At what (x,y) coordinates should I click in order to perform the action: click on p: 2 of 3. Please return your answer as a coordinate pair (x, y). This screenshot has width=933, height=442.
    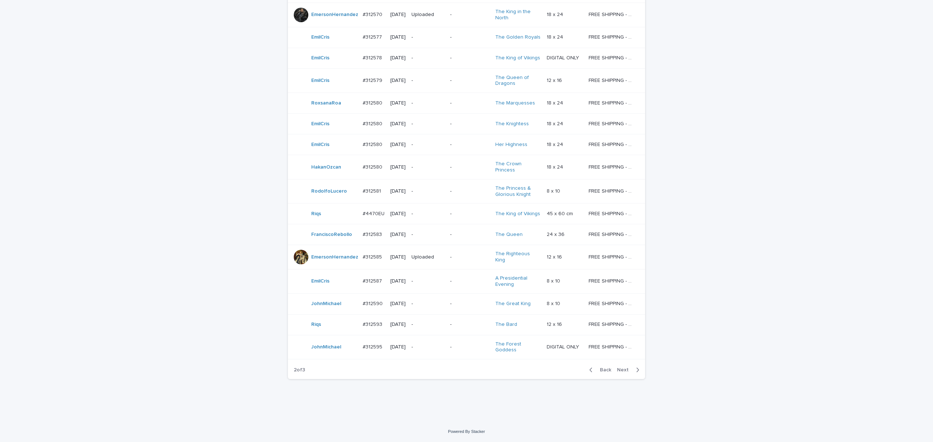
    Looking at the image, I should click on (299, 370).